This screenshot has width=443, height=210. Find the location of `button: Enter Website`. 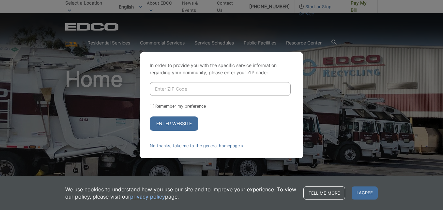

button: Enter Website is located at coordinates (174, 123).